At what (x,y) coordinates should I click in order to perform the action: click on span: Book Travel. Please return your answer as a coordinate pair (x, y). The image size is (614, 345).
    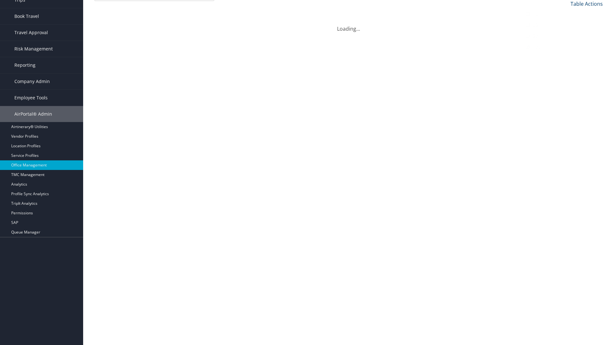
    Looking at the image, I should click on (27, 16).